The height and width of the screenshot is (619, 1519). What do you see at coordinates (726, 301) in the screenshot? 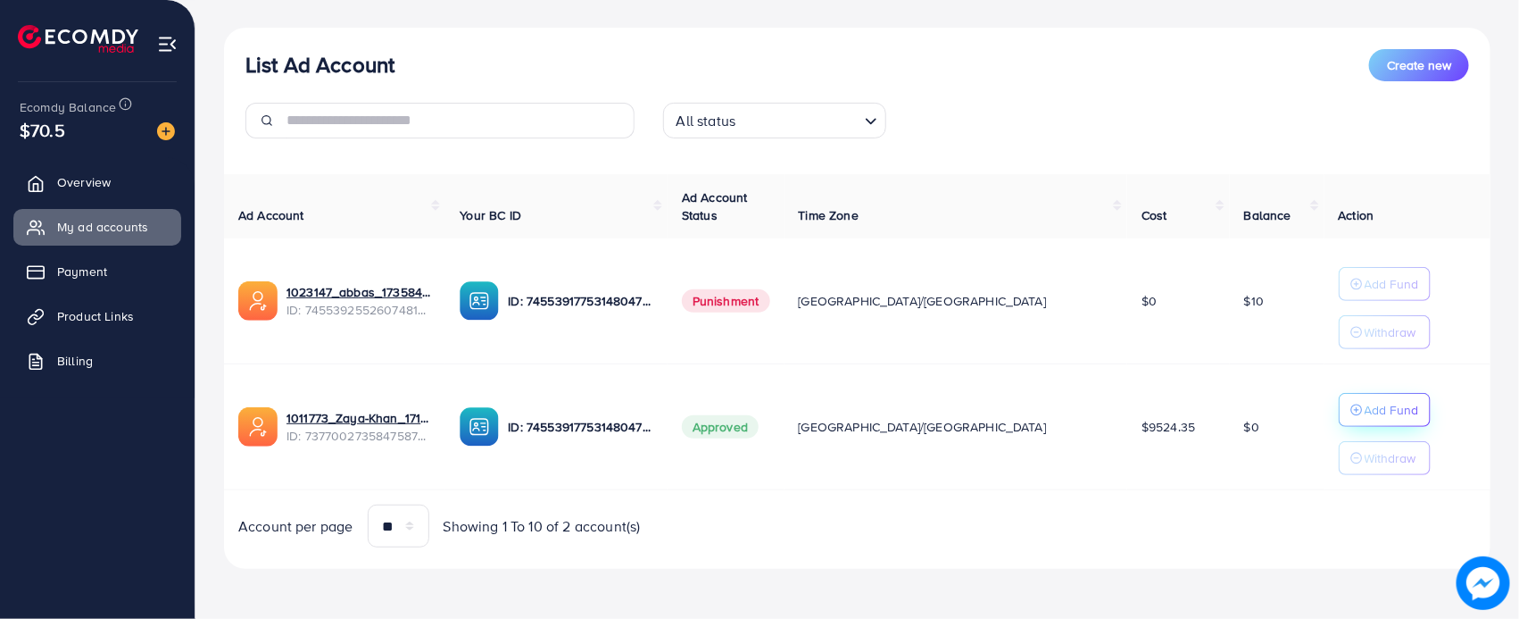
I see `span: Punishment` at bounding box center [726, 301].